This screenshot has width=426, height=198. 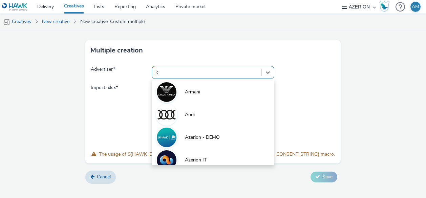 I want to click on img: undefined Logo, so click(x=15, y=7).